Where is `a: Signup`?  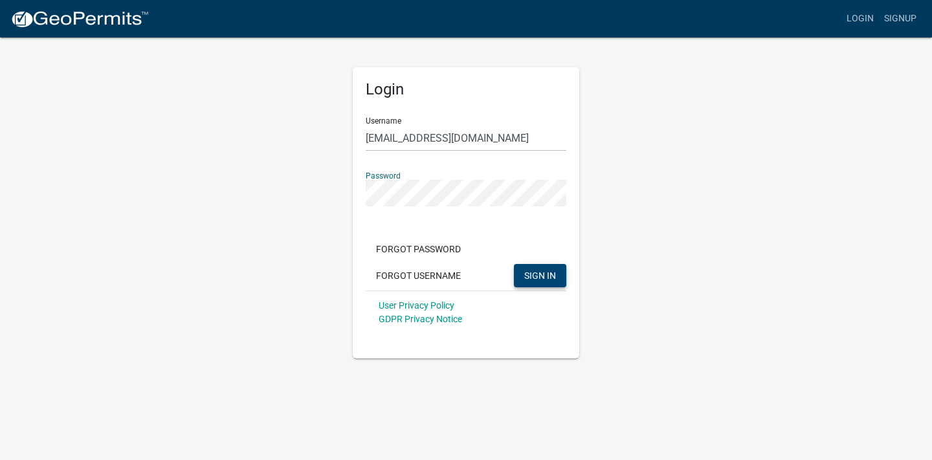 a: Signup is located at coordinates (900, 19).